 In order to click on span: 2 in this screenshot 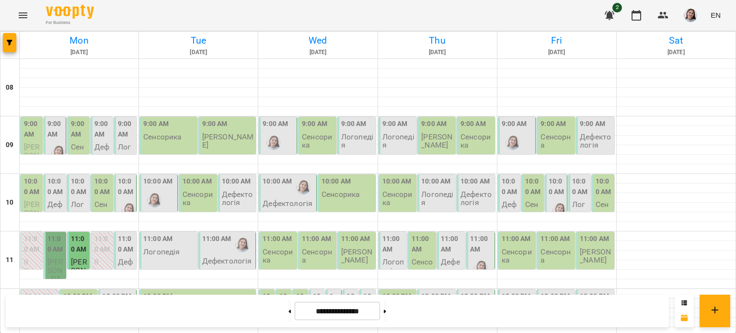, I will do `click(617, 8)`.